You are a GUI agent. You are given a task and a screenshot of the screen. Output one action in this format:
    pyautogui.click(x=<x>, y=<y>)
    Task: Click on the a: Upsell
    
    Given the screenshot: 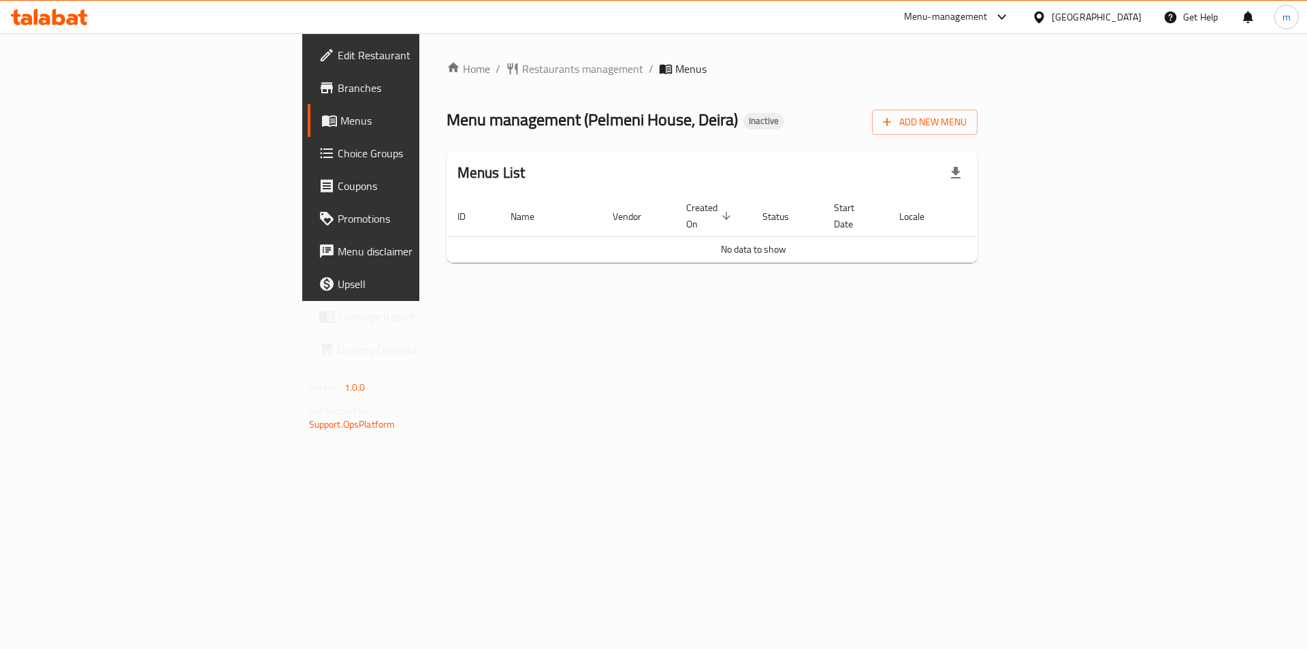 What is the action you would take?
    pyautogui.click(x=414, y=284)
    